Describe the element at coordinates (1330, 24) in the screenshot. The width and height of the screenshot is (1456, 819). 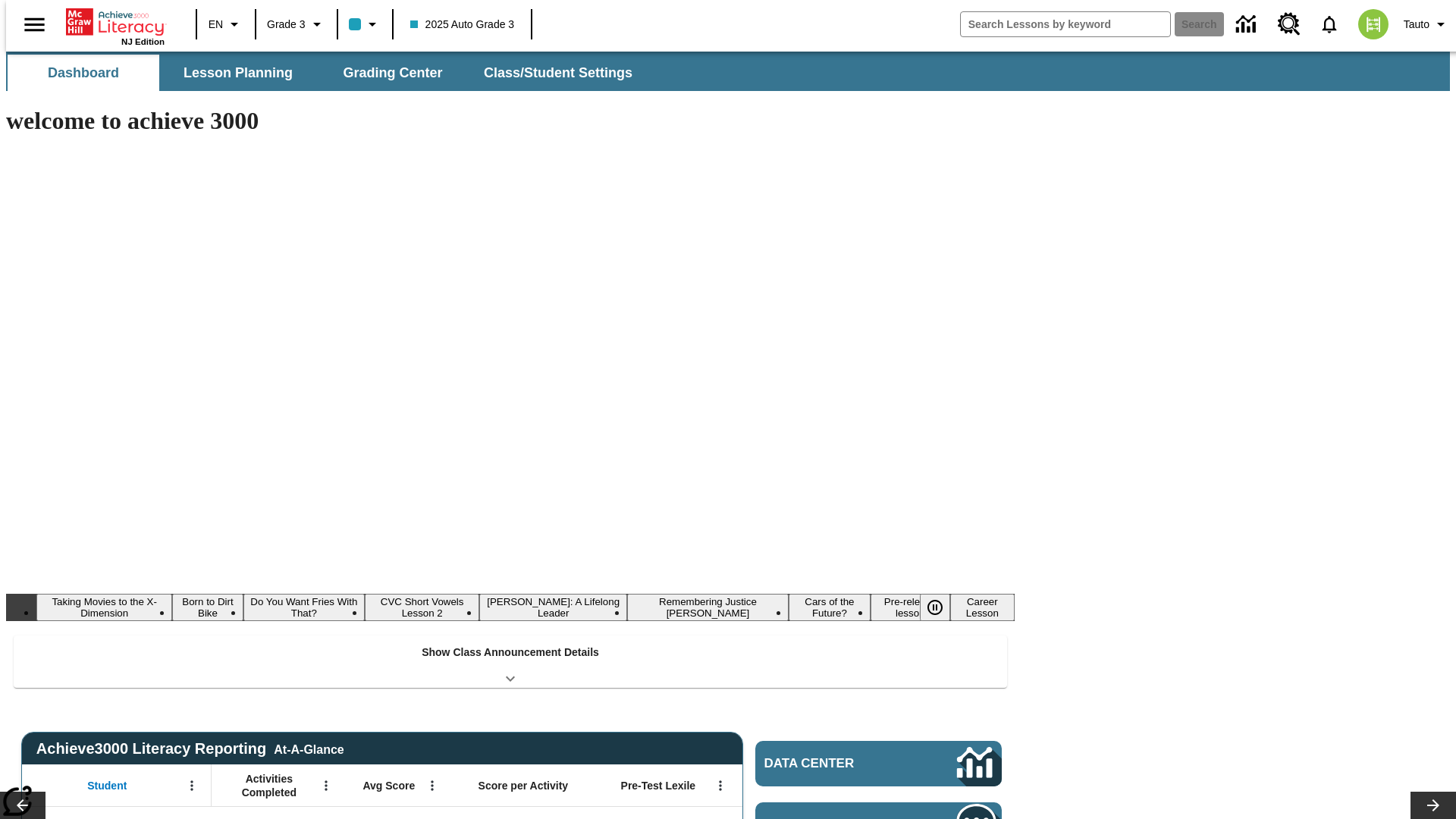
I see `a: Notifications` at that location.